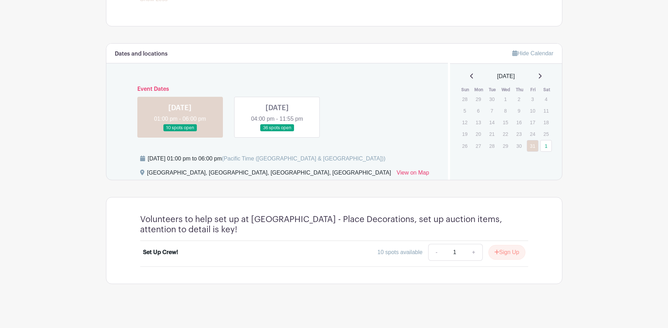 The height and width of the screenshot is (328, 668). What do you see at coordinates (141, 54) in the screenshot?
I see `h6: Dates and locations` at bounding box center [141, 54].